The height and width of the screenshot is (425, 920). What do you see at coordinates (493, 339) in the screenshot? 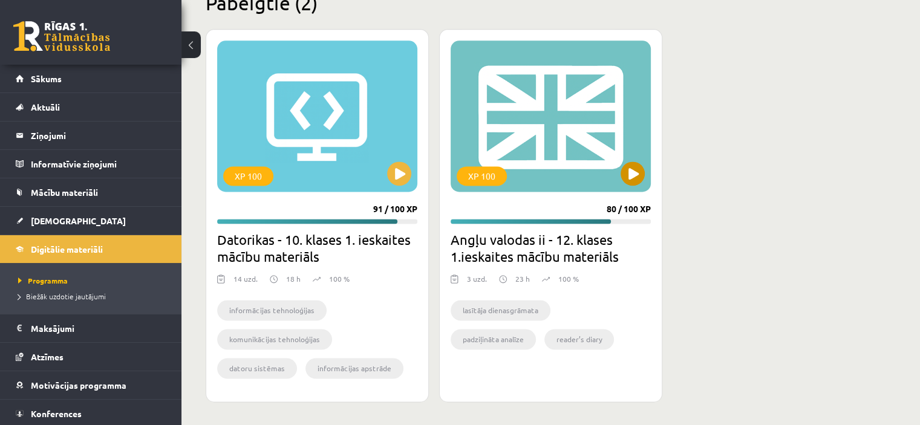
I see `li: padziļināta analīze` at bounding box center [493, 339].